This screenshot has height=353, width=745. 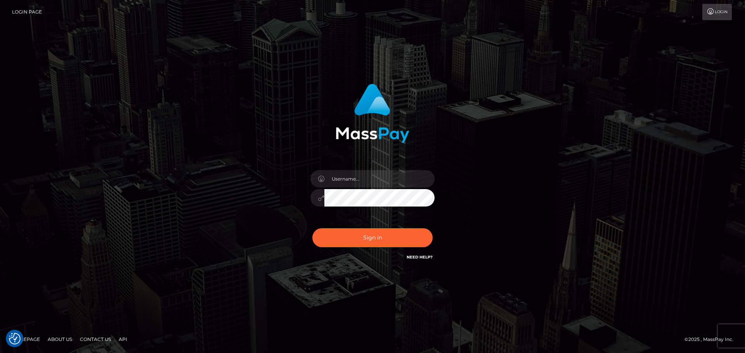 I want to click on a: Need Help?, so click(x=419, y=257).